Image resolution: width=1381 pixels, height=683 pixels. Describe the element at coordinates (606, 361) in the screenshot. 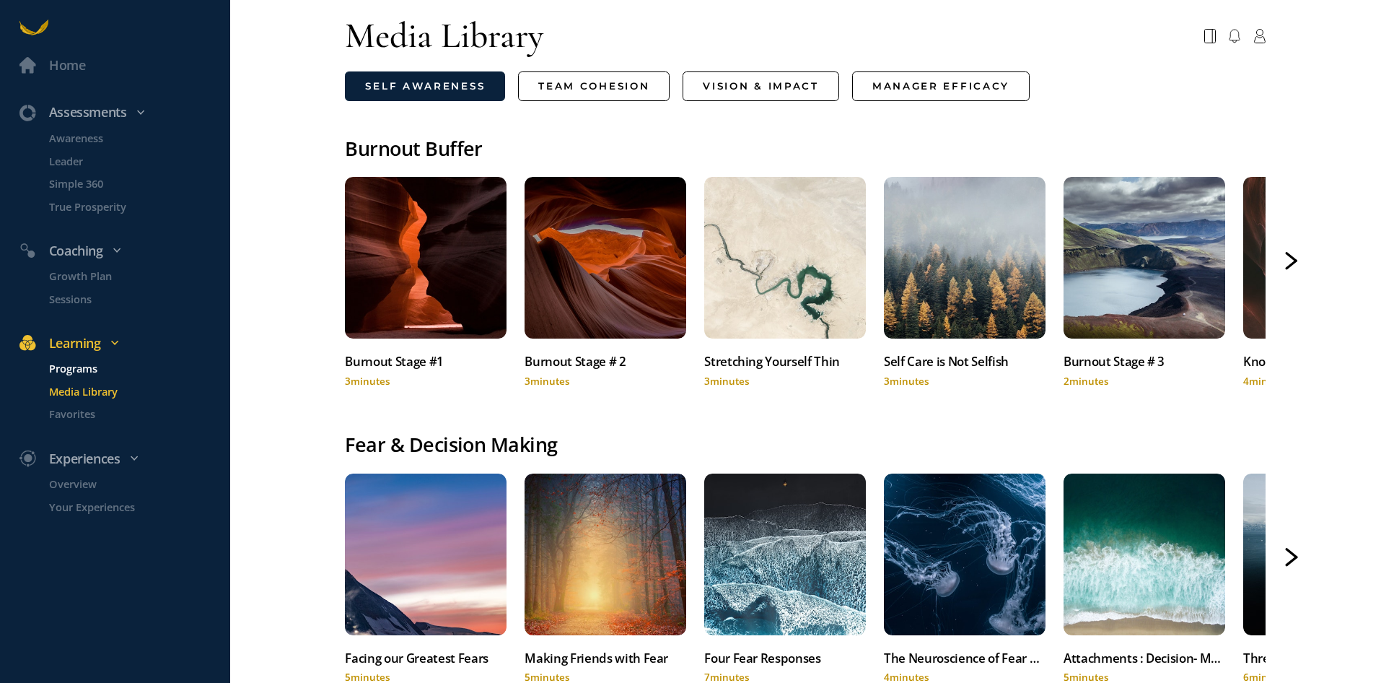

I see `div: Burnout Stage # 2` at that location.